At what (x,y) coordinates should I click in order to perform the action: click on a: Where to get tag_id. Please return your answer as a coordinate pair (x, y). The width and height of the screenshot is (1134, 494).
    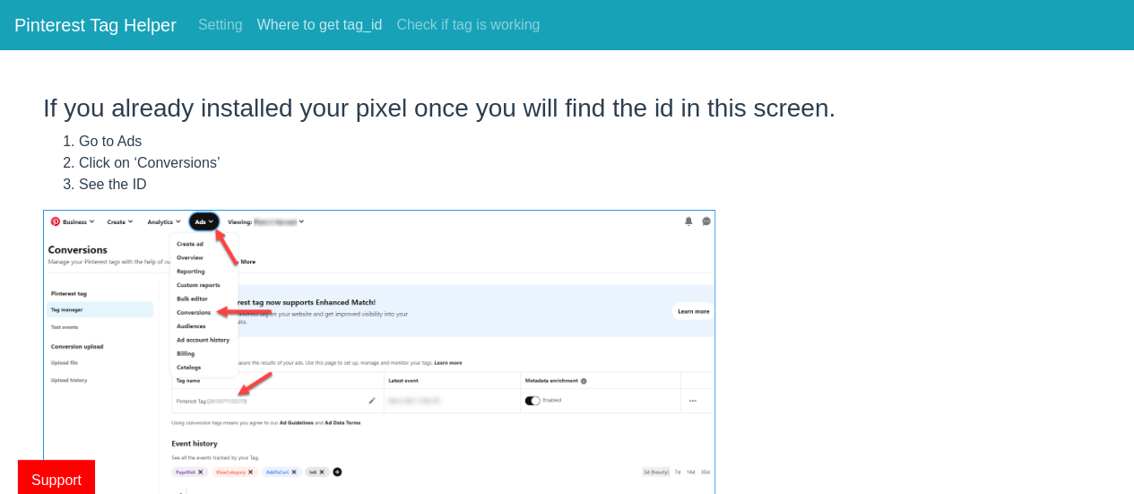
    Looking at the image, I should click on (320, 25).